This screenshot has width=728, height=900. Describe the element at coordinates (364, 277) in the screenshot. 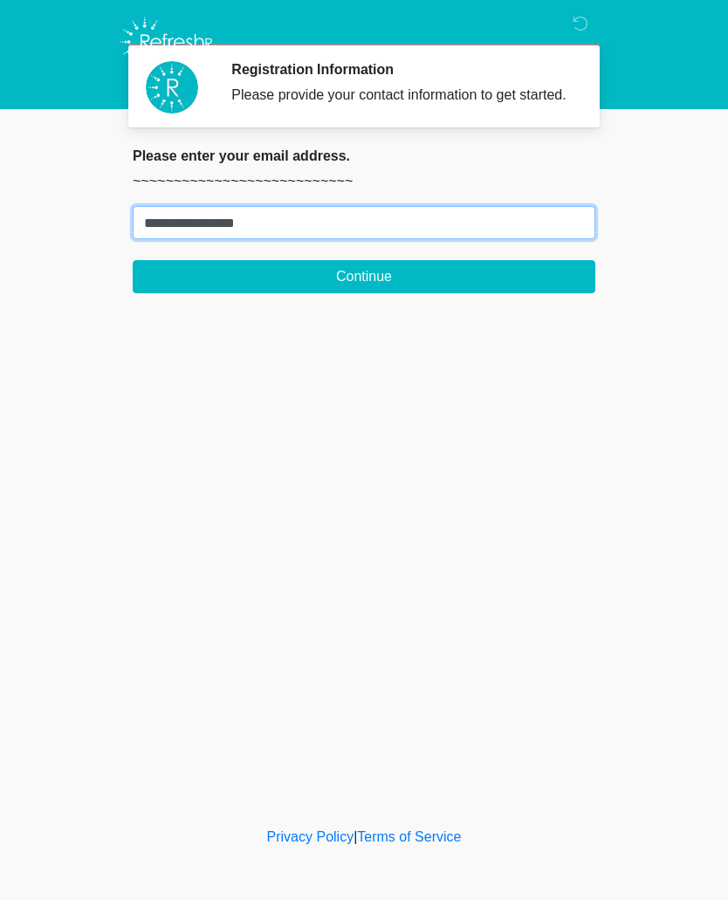

I see `button: Continue` at that location.